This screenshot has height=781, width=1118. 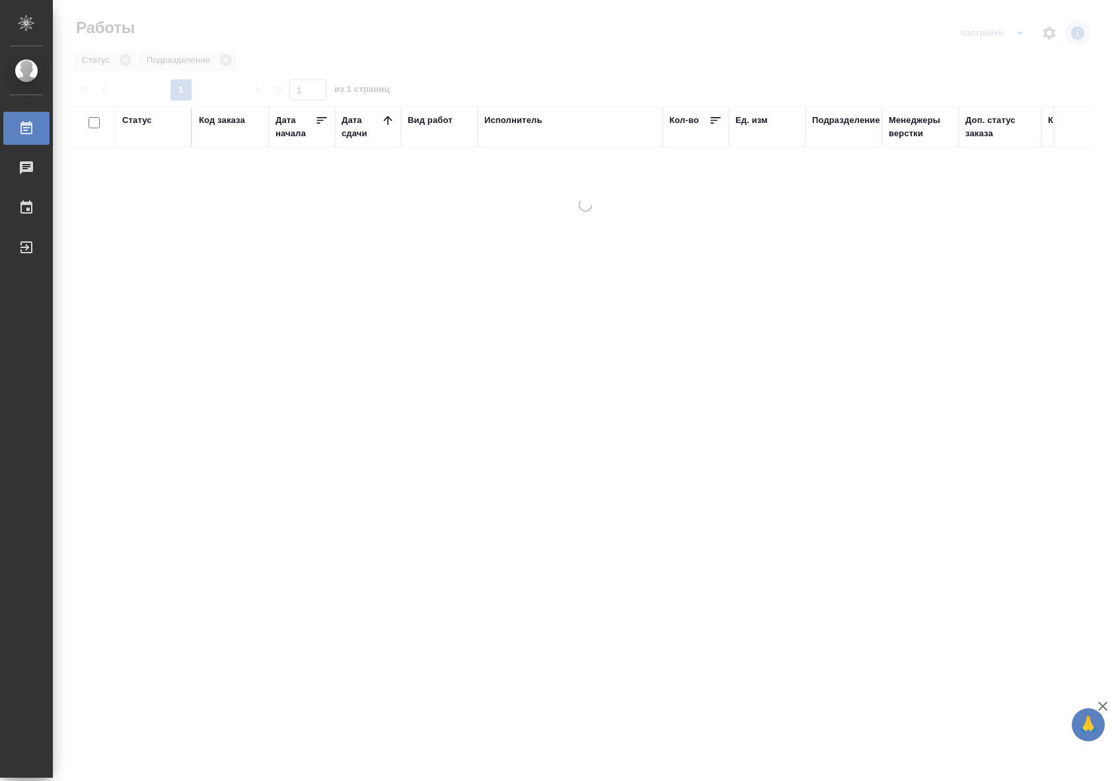 I want to click on div: Статус, so click(x=137, y=120).